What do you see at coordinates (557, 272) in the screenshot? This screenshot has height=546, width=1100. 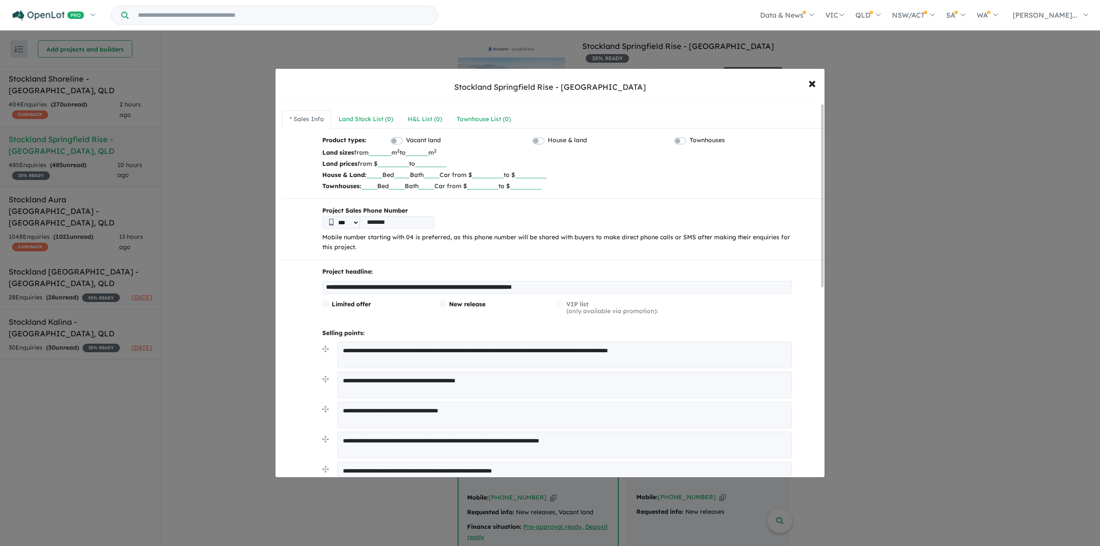 I see `p: Project headline:` at bounding box center [557, 272].